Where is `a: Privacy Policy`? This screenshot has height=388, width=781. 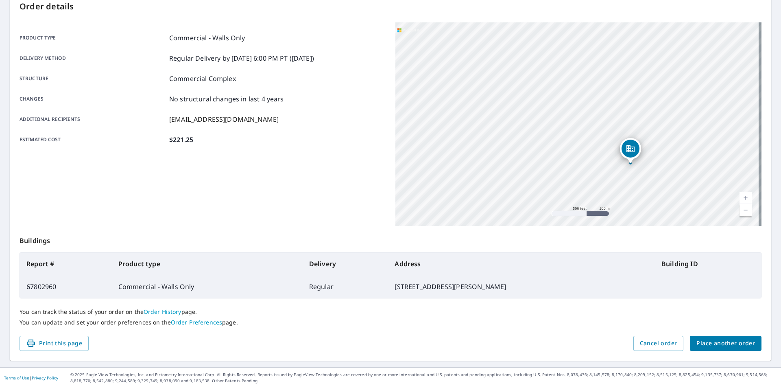
a: Privacy Policy is located at coordinates (45, 378).